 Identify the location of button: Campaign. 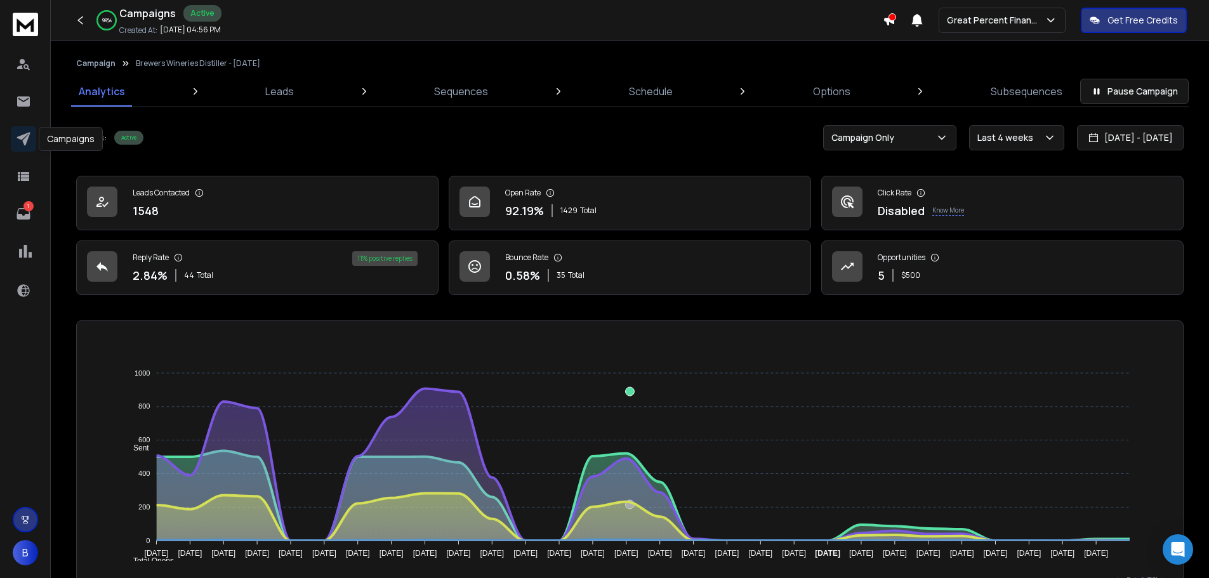
(96, 63).